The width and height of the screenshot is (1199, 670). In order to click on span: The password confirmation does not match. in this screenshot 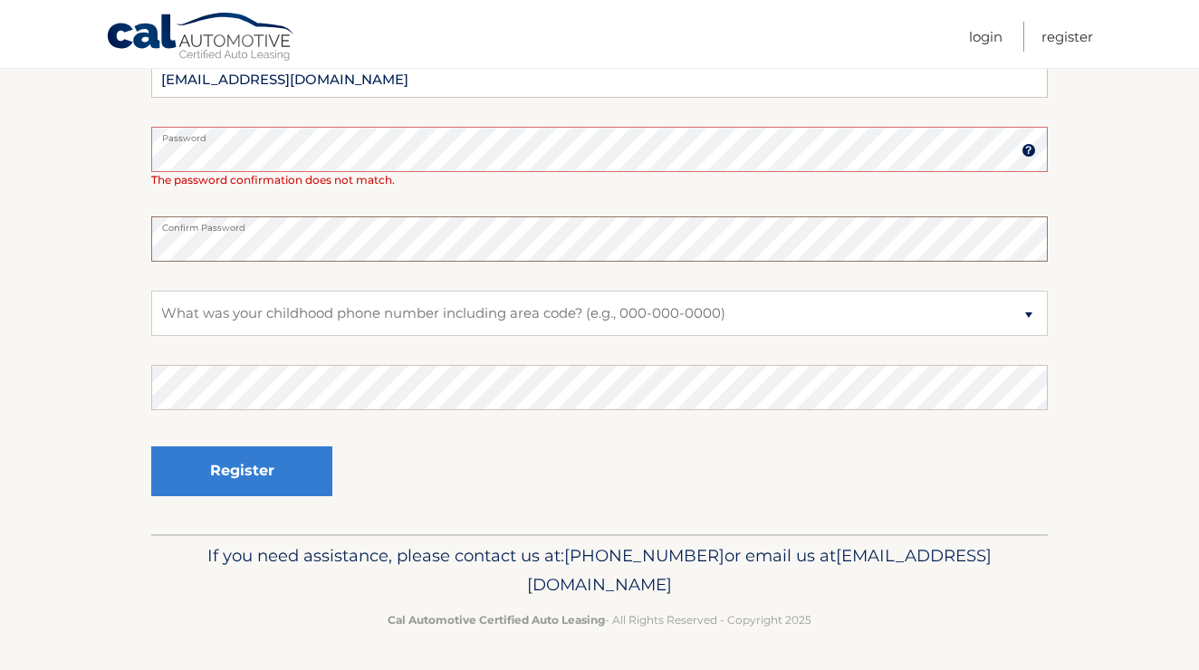, I will do `click(273, 179)`.